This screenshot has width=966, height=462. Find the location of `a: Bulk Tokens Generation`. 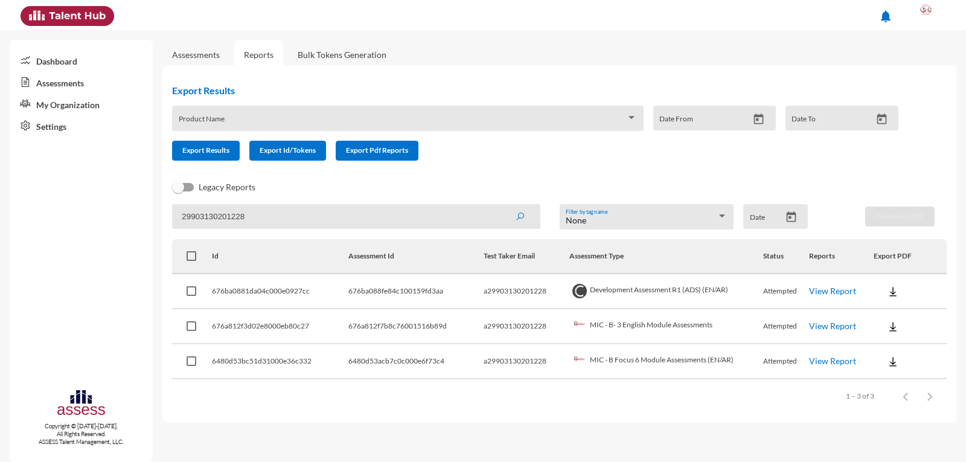

a: Bulk Tokens Generation is located at coordinates (342, 54).